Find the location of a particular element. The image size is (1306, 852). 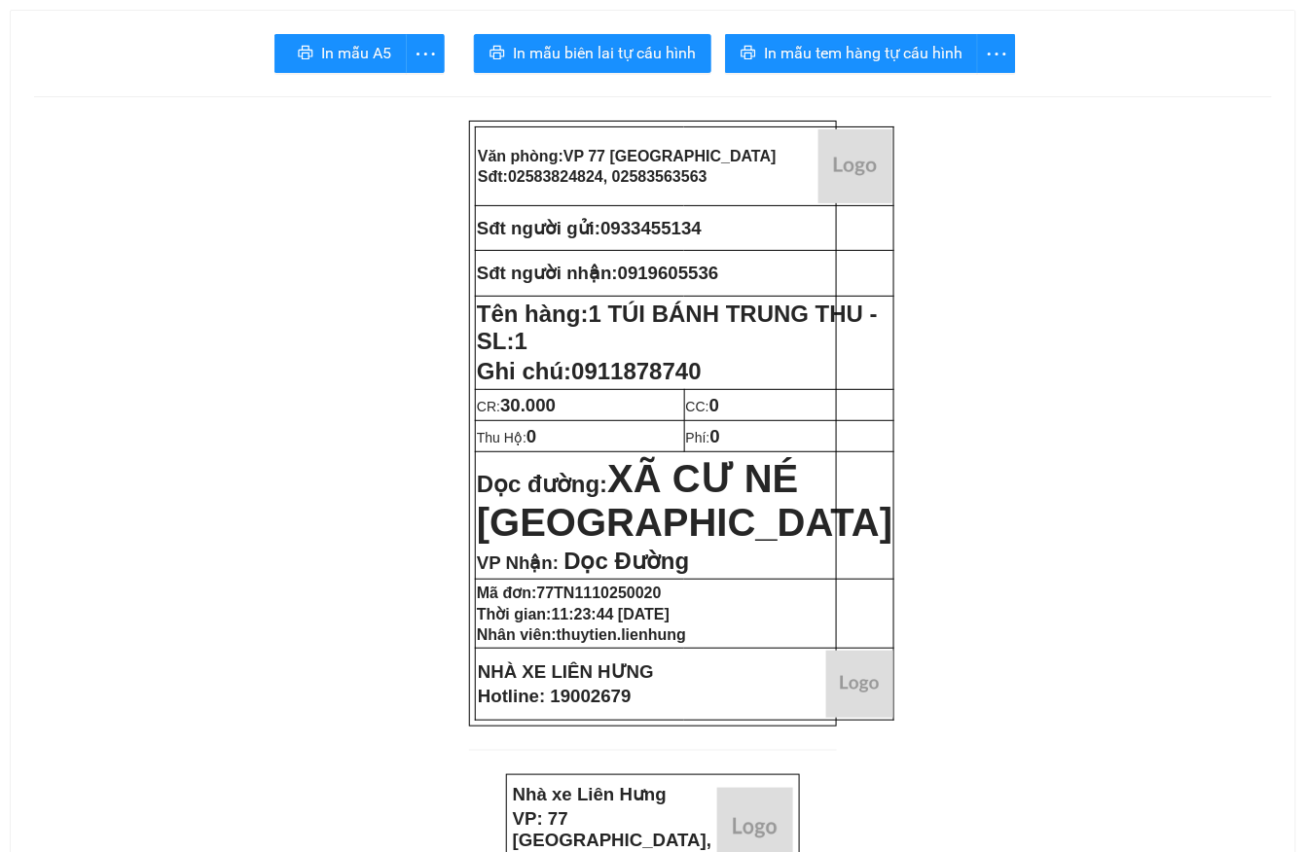

span: thuytien.lienhung is located at coordinates (621, 634).